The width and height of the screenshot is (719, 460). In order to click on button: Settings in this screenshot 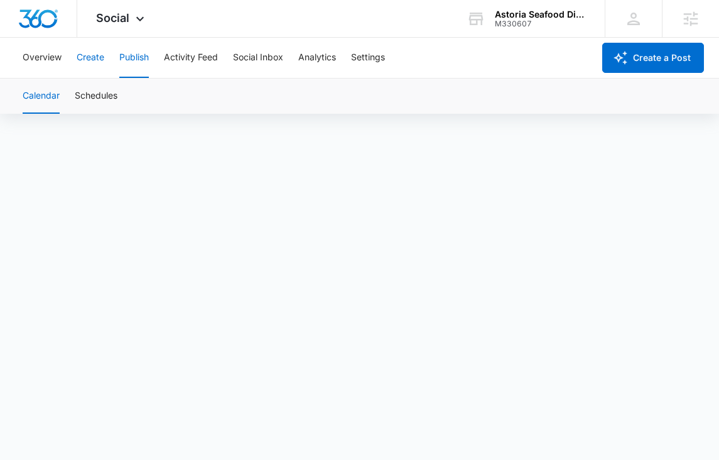, I will do `click(368, 58)`.